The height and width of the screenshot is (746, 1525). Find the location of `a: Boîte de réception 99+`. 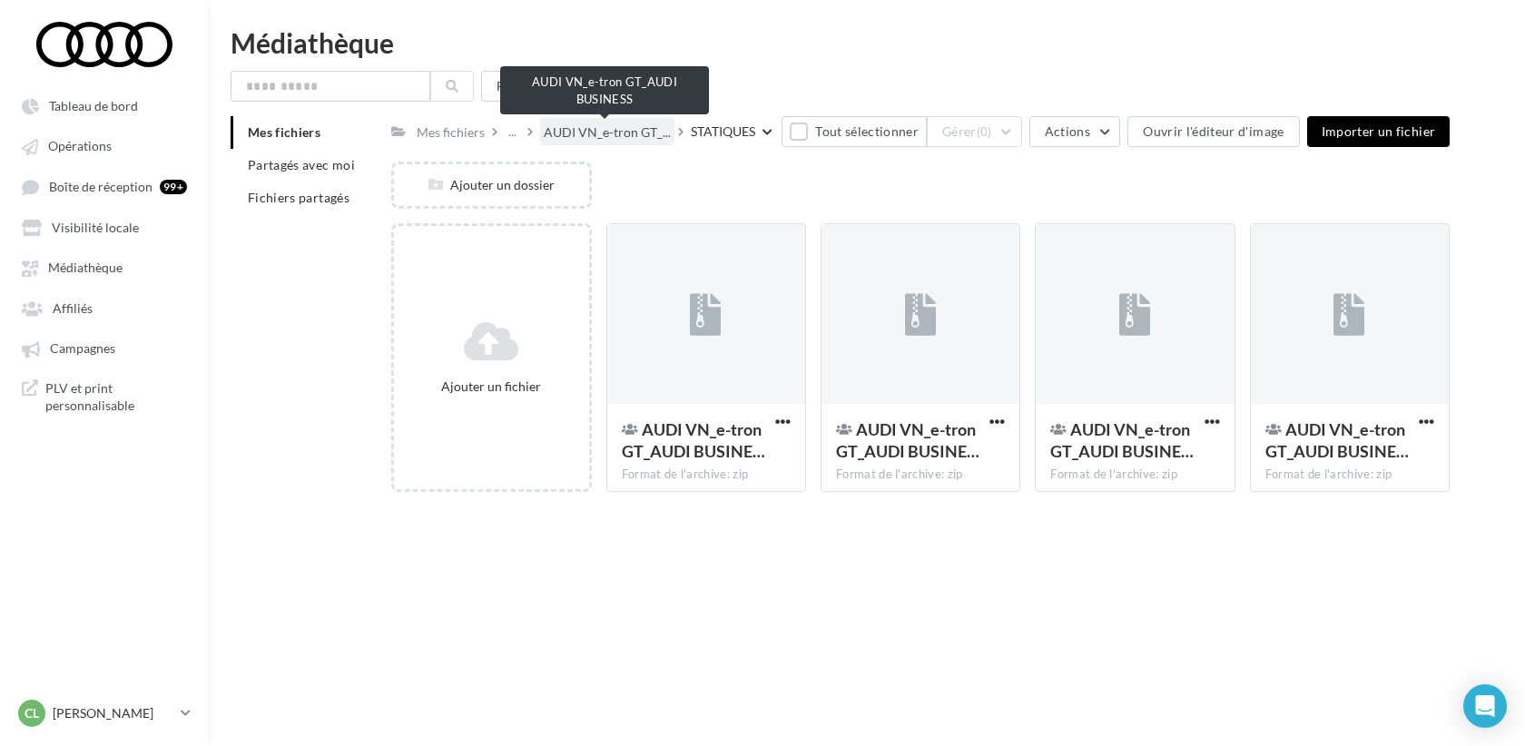

a: Boîte de réception 99+ is located at coordinates (104, 186).